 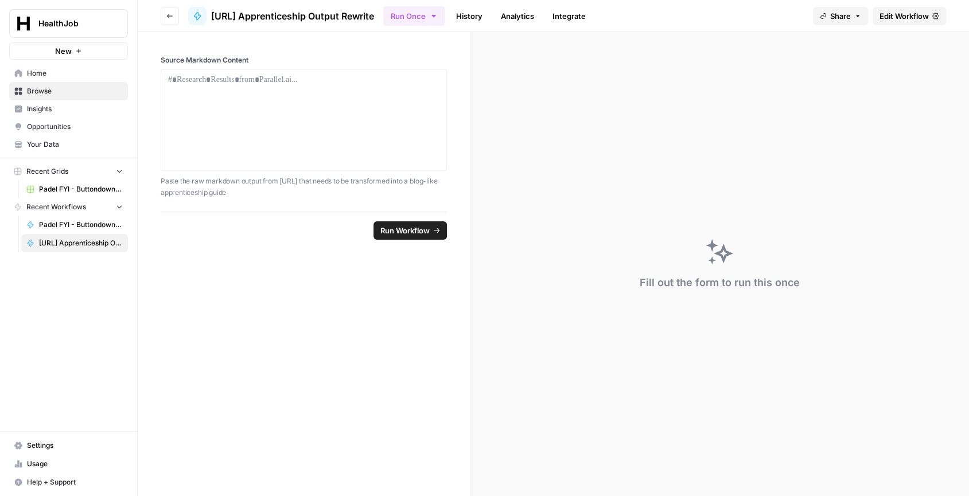 I want to click on button: Recent Workflows, so click(x=68, y=207).